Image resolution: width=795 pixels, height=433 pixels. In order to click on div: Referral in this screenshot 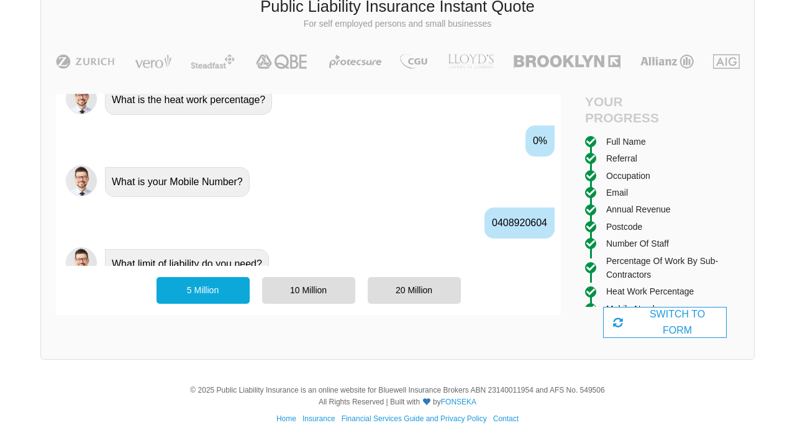, I will do `click(621, 158)`.